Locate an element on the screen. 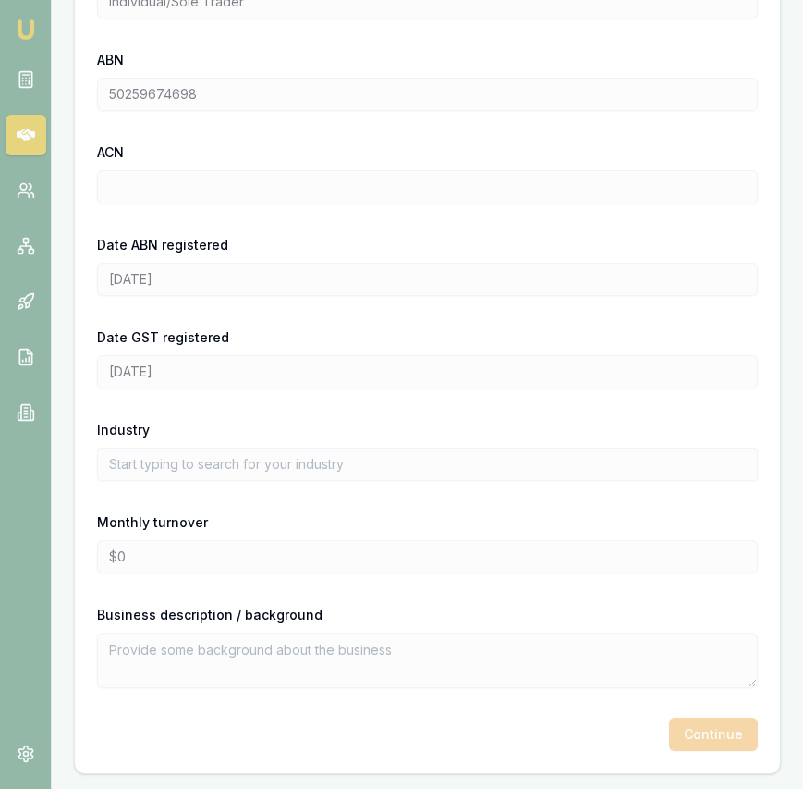 The height and width of the screenshot is (789, 803). label: Industry is located at coordinates (123, 429).